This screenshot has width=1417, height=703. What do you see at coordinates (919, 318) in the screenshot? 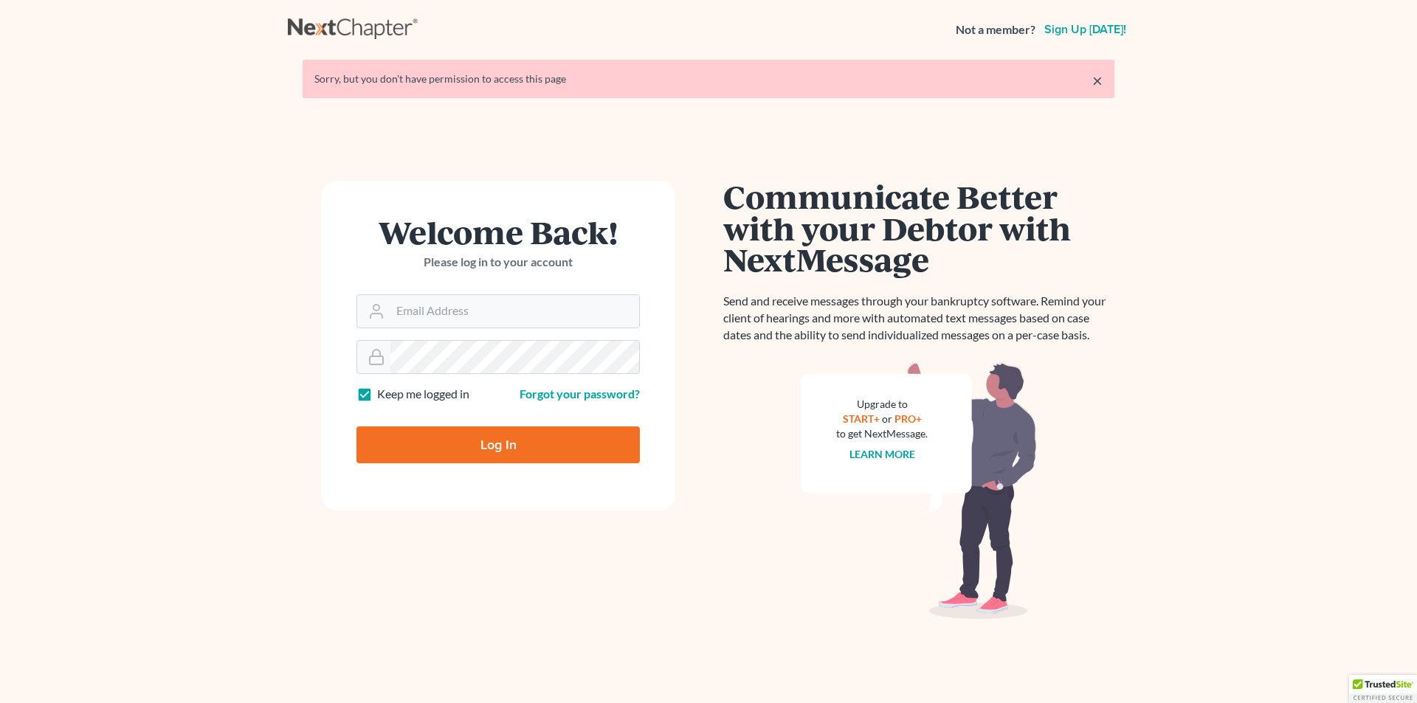
I see `p: Send and receive messages through your bankruptcy software. Remind your client of hearings and mo...` at bounding box center [919, 318].